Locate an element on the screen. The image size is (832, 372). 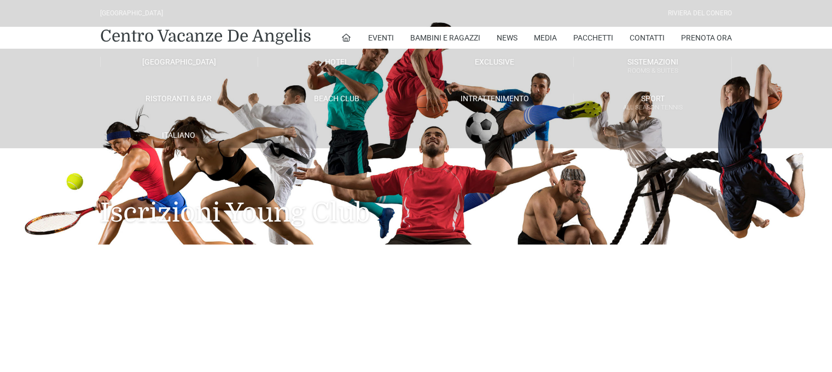
h1: Iscrizioni Young Club is located at coordinates (416, 196).